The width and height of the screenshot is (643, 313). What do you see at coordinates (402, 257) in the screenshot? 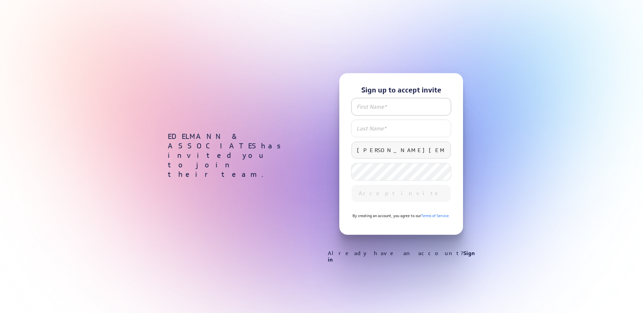
I see `div: Already have an account?` at bounding box center [402, 257].